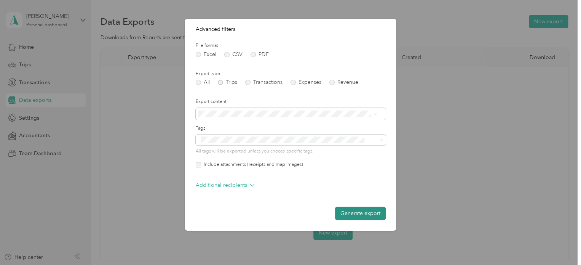 This screenshot has height=265, width=581. Describe the element at coordinates (290, 46) in the screenshot. I see `label: File format` at that location.